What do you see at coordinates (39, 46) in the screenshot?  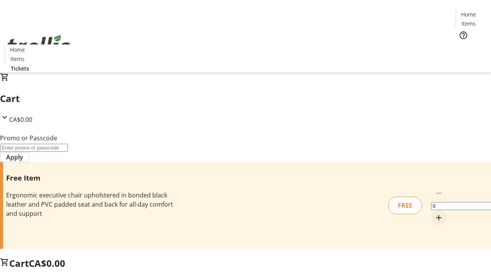 I see `img: Orient E2E Organization PFy9B383RV's Logo` at bounding box center [39, 46].